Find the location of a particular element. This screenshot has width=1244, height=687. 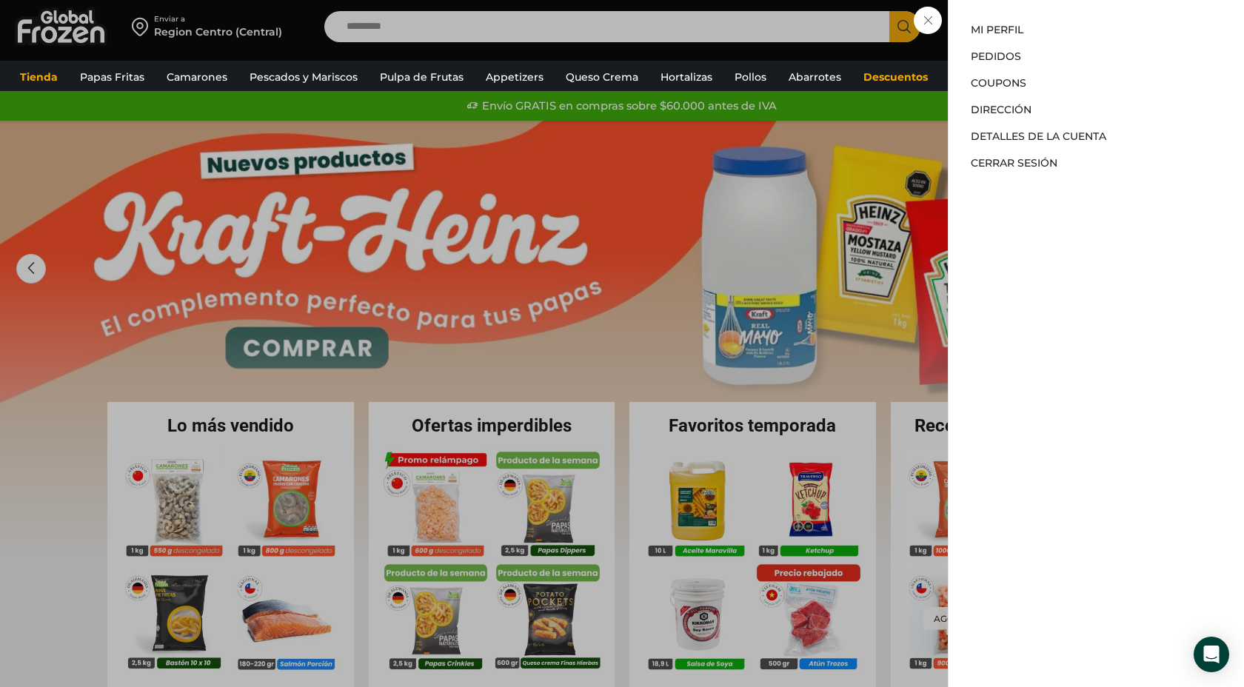

a: Pulpa de Frutas is located at coordinates (421, 77).